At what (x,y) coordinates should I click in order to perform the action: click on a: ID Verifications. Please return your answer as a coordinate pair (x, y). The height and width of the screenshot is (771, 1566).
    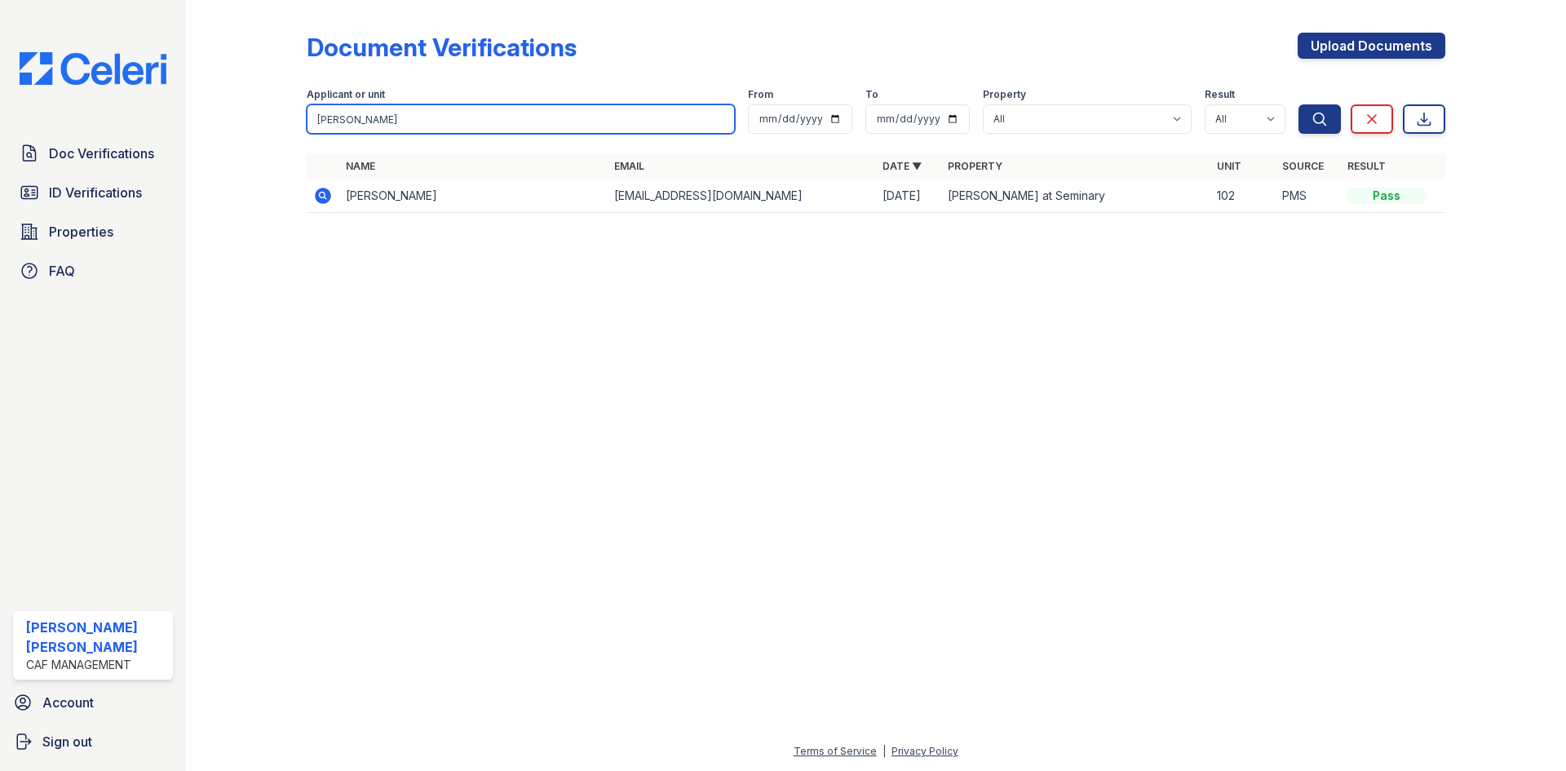
    Looking at the image, I should click on (93, 193).